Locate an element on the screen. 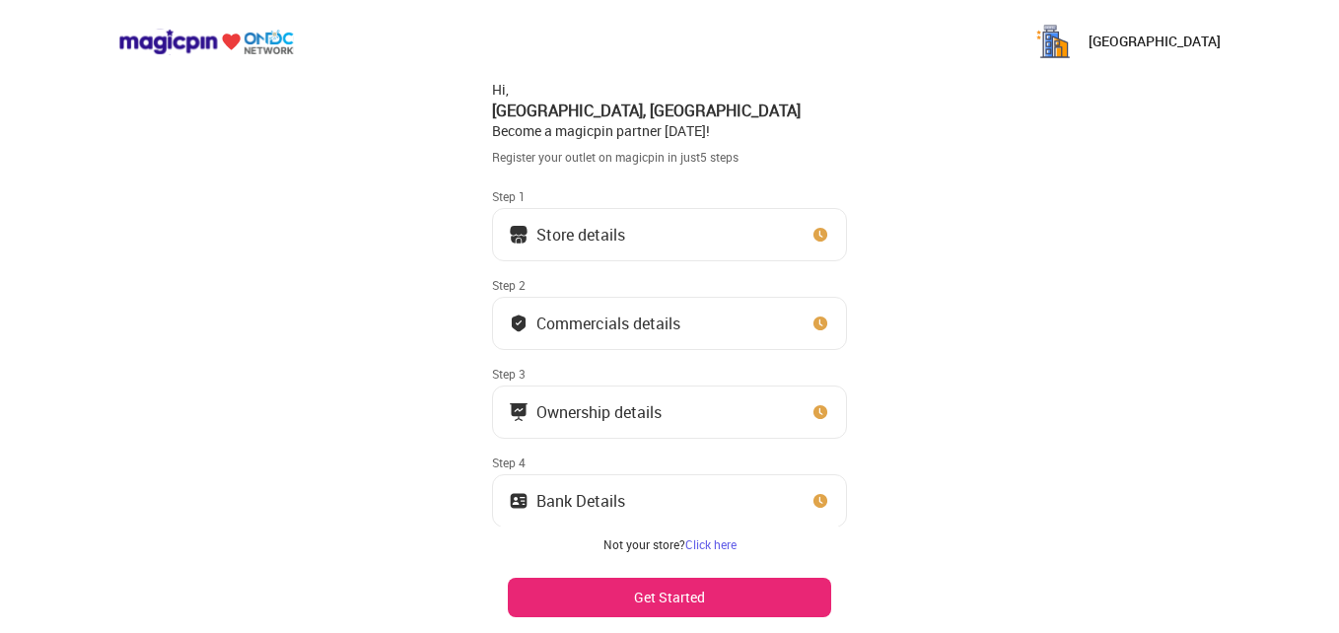  div: Step 4 is located at coordinates (670, 463).